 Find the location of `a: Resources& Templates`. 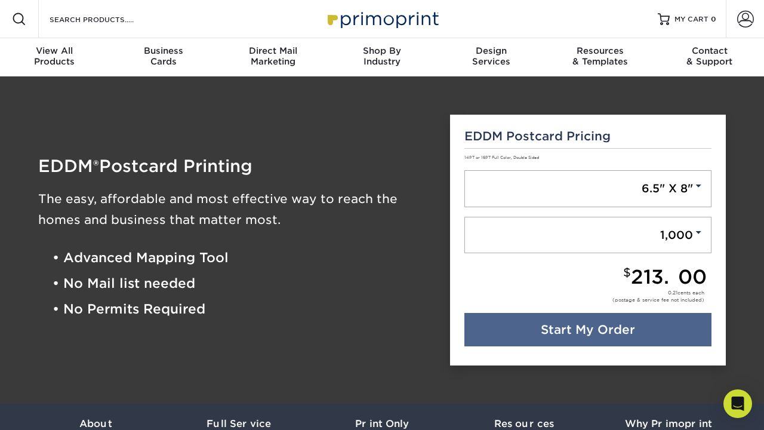

a: Resources& Templates is located at coordinates (600, 57).